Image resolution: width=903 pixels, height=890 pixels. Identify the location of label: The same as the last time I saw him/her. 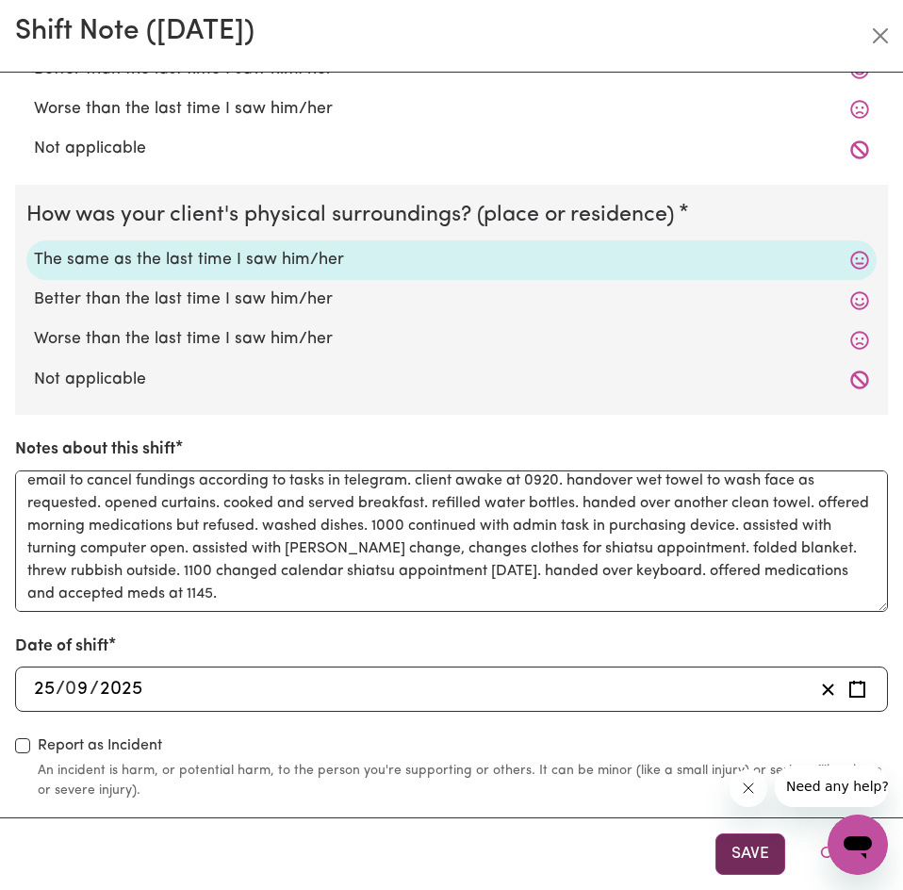
(451, 260).